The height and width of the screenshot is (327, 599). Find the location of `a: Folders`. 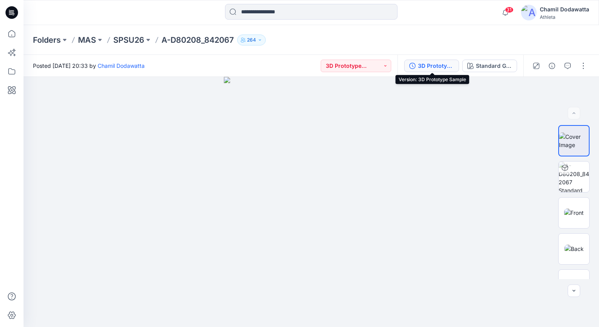

a: Folders is located at coordinates (47, 40).